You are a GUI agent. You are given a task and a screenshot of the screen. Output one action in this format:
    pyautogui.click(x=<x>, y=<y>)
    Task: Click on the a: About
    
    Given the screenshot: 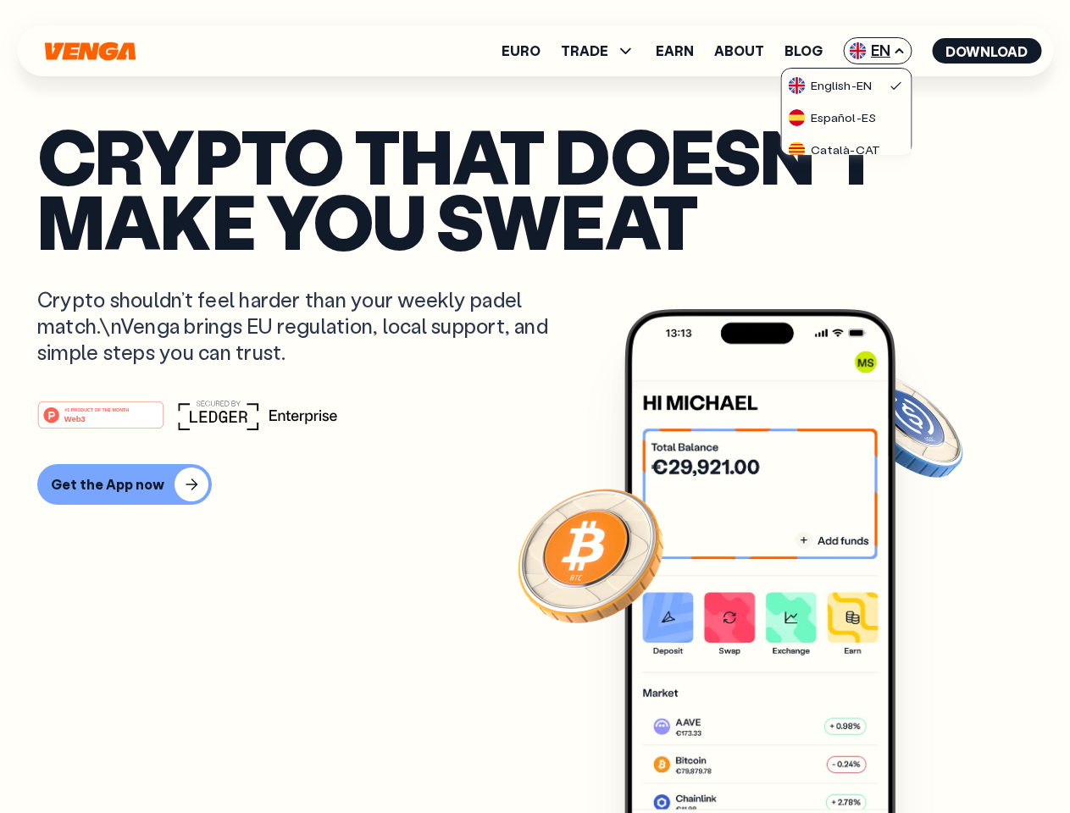 What is the action you would take?
    pyautogui.click(x=738, y=51)
    